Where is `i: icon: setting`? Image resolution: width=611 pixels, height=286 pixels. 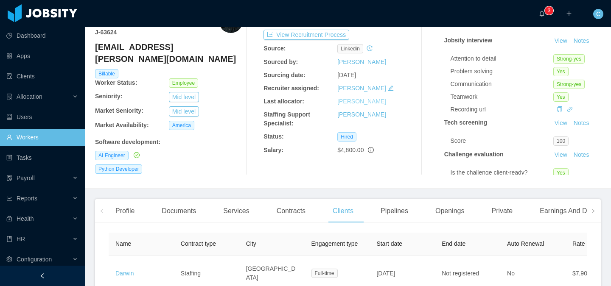
i: icon: setting is located at coordinates (9, 260).